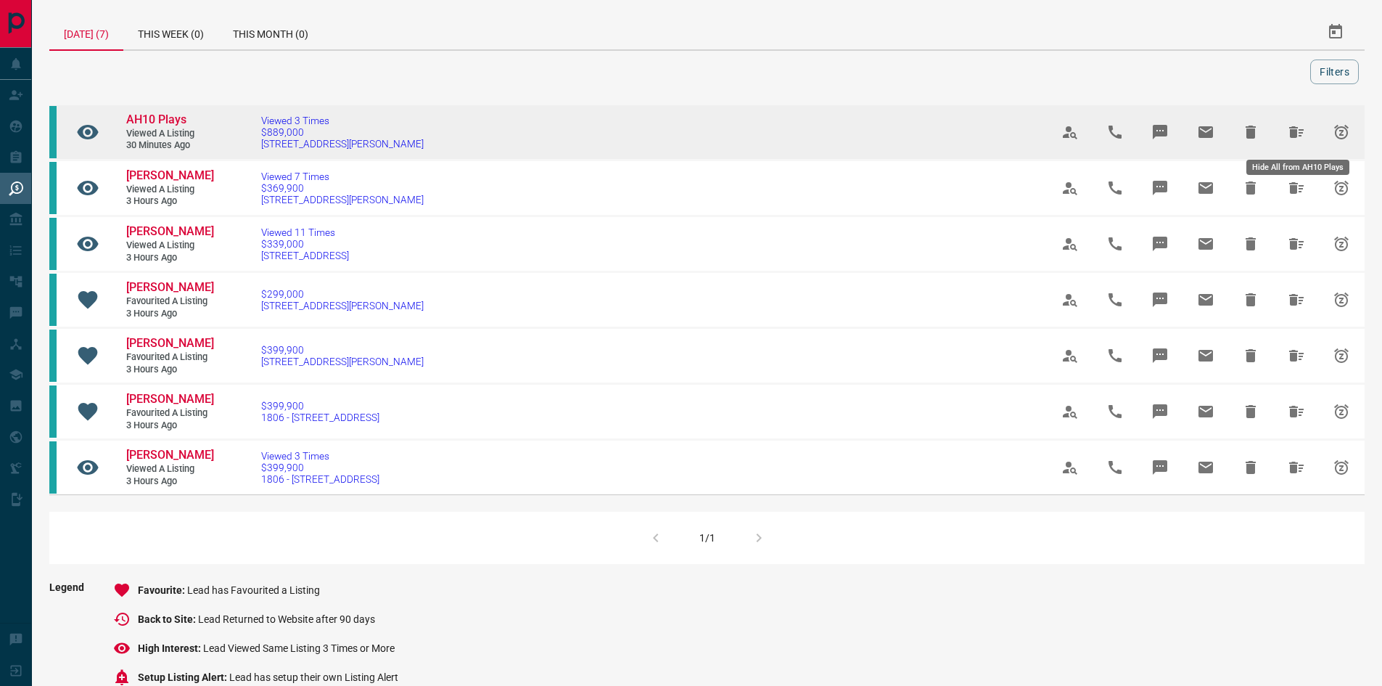 The height and width of the screenshot is (686, 1382). What do you see at coordinates (342, 176) in the screenshot?
I see `span: Viewed 7 Times` at bounding box center [342, 176].